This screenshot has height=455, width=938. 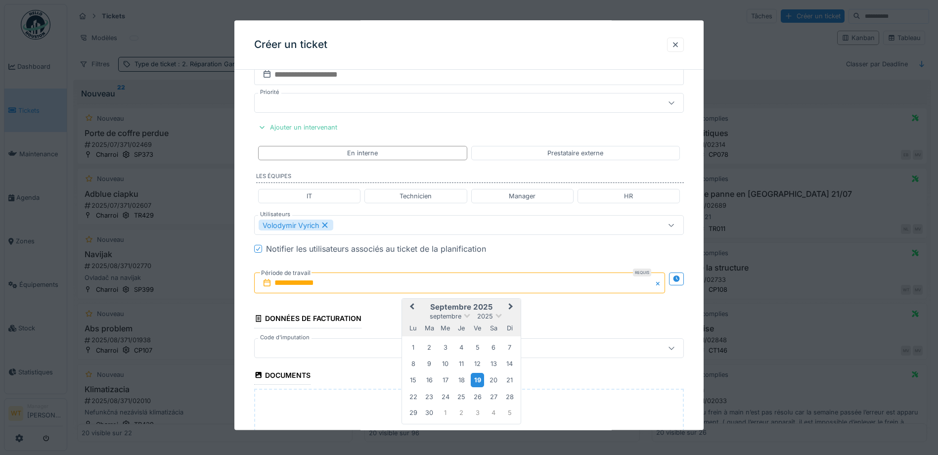 What do you see at coordinates (461, 307) in the screenshot?
I see `h2: septembre 2025` at bounding box center [461, 307].